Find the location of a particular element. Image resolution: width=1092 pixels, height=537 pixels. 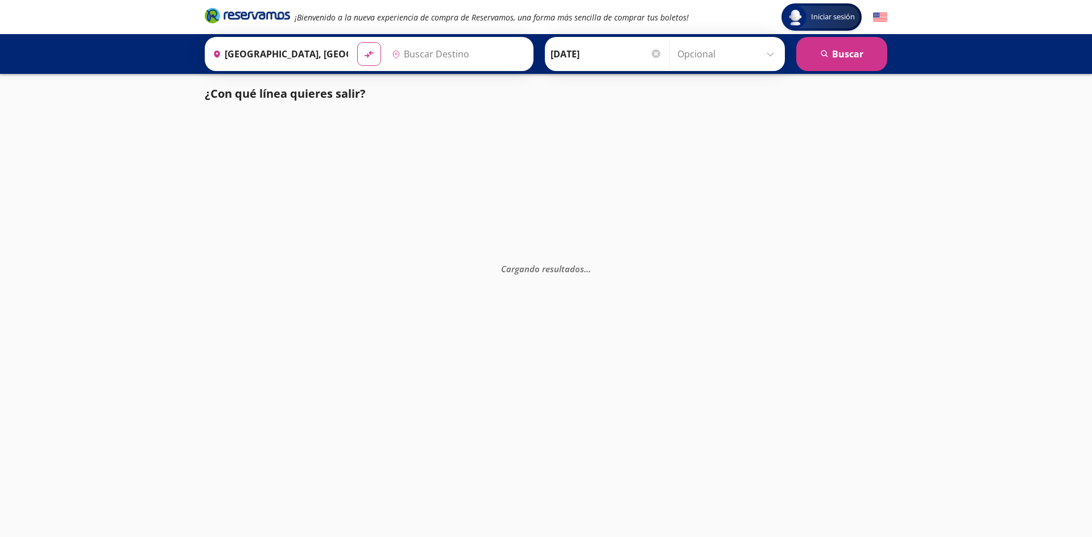

input: Elegir Fecha is located at coordinates (606, 54).